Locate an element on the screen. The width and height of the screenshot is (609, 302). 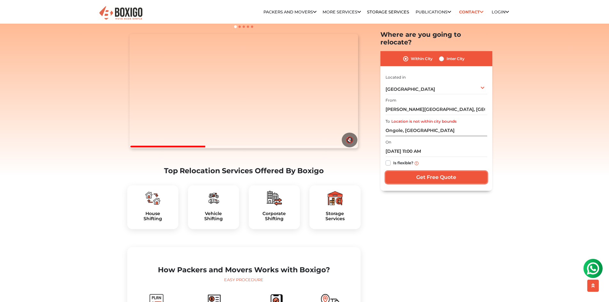
a: Login is located at coordinates (500, 12).